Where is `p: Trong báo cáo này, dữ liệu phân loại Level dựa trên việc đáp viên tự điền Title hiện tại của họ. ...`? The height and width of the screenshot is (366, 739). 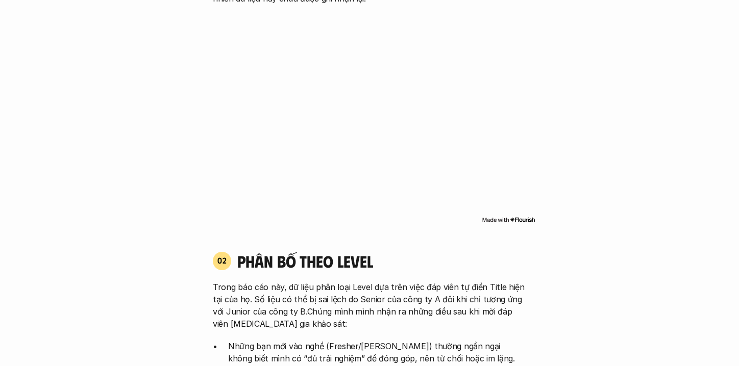
p: Trong báo cáo này, dữ liệu phân loại Level dựa trên việc đáp viên tự điền Title hiện tại của họ. ... is located at coordinates (370, 306).